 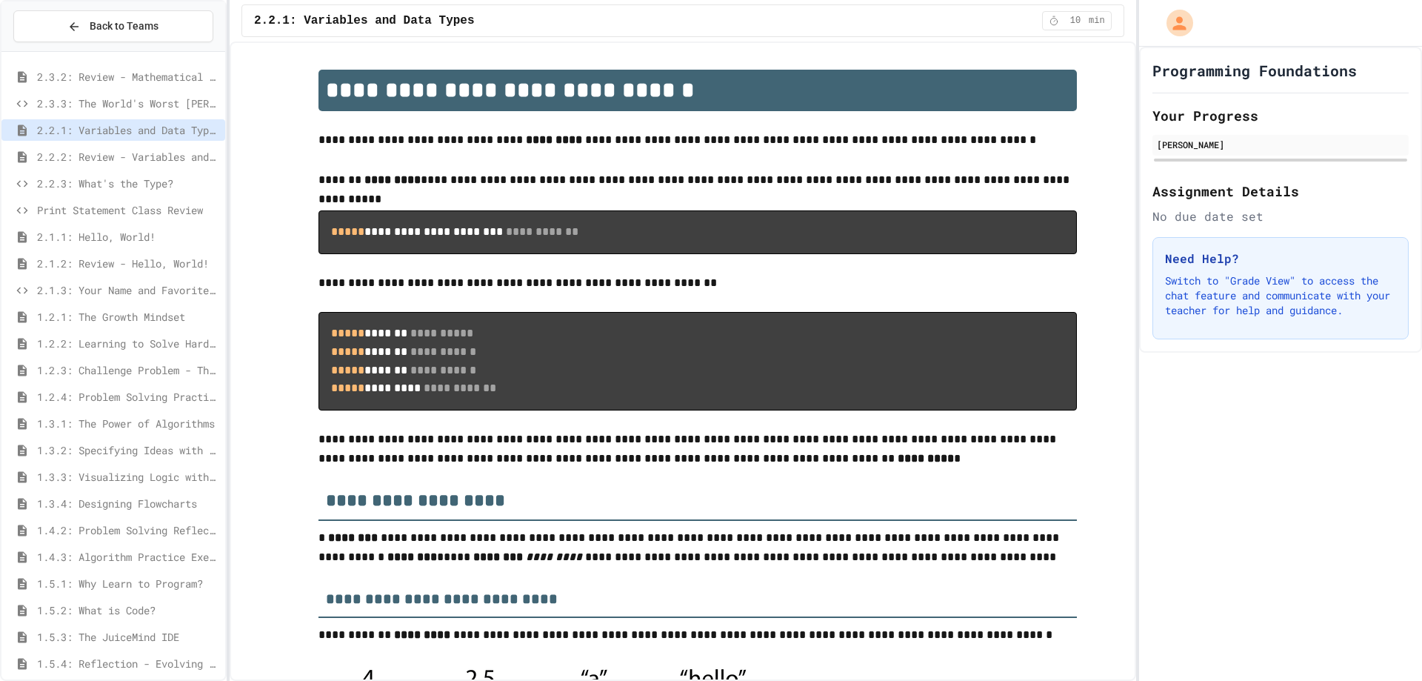 What do you see at coordinates (128, 236) in the screenshot?
I see `span: 2.1.1: Hello, World!` at bounding box center [128, 236].